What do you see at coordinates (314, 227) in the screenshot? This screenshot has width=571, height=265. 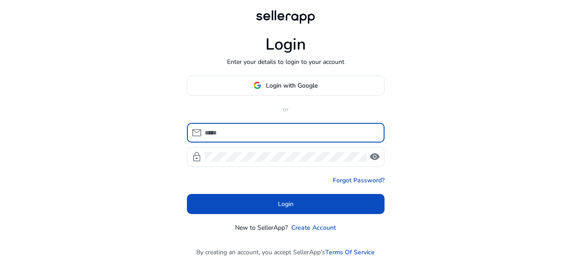 I see `a: Create Account` at bounding box center [314, 227].